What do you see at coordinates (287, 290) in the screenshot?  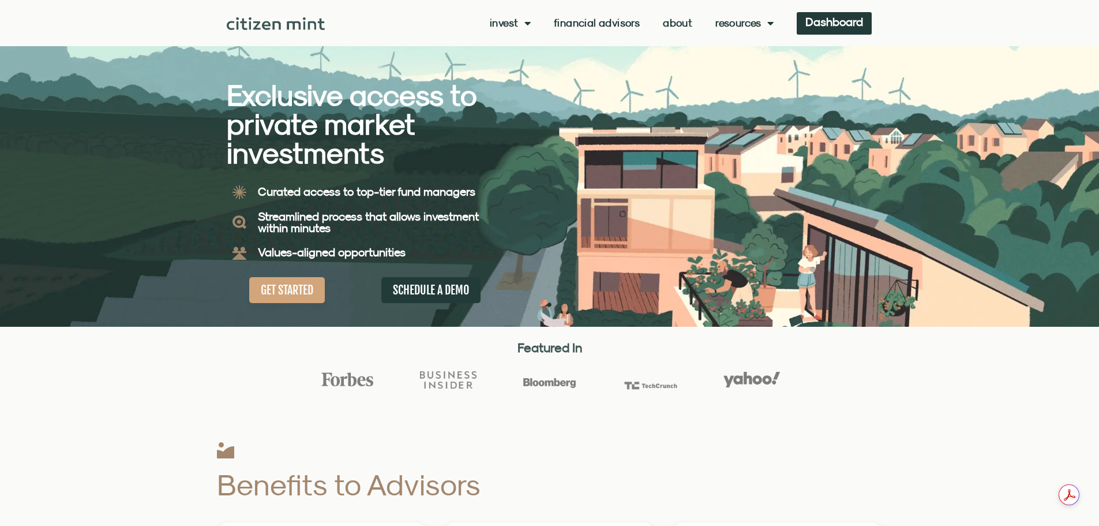 I see `a: GET STARTED` at bounding box center [287, 290].